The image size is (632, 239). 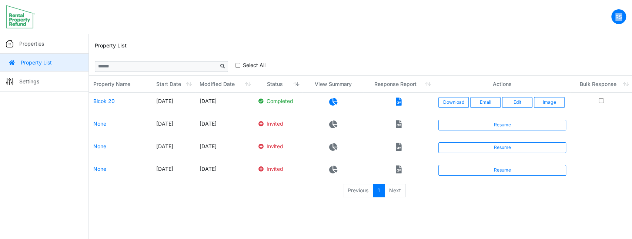 What do you see at coordinates (173, 84) in the screenshot?
I see `th: Start Date: activate to sort column ascending` at bounding box center [173, 84].